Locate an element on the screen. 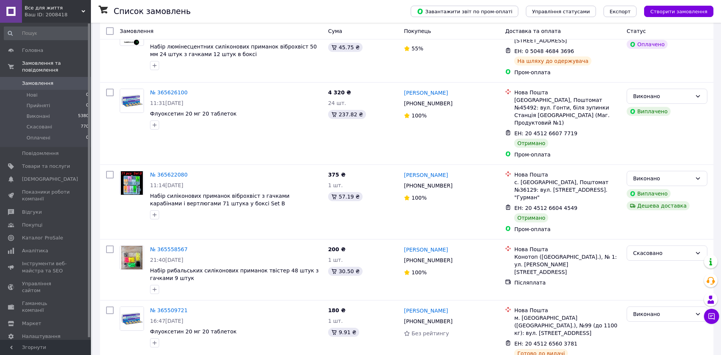  a: Набір рибальських силіконових приманок твістер 48 штук з гачками 9 штук is located at coordinates (234, 274).